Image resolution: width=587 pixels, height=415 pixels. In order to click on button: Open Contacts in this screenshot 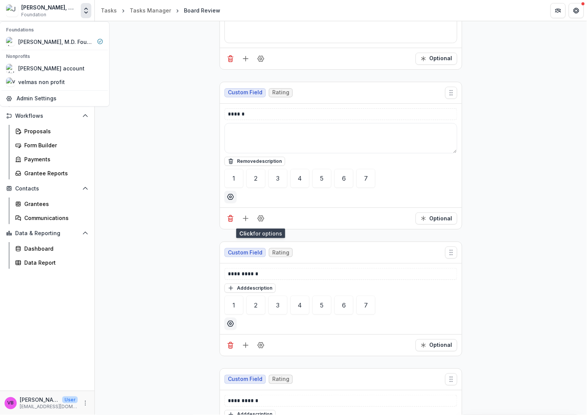, I will do `click(47, 189)`.